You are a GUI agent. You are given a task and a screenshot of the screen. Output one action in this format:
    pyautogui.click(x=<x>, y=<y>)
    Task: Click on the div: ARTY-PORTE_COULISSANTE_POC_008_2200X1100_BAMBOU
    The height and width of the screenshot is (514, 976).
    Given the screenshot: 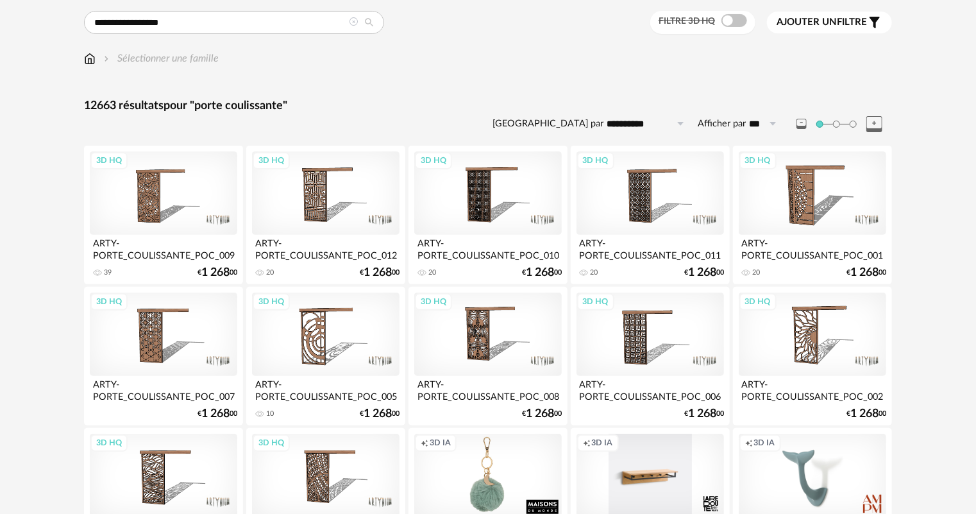 What is the action you would take?
    pyautogui.click(x=488, y=389)
    